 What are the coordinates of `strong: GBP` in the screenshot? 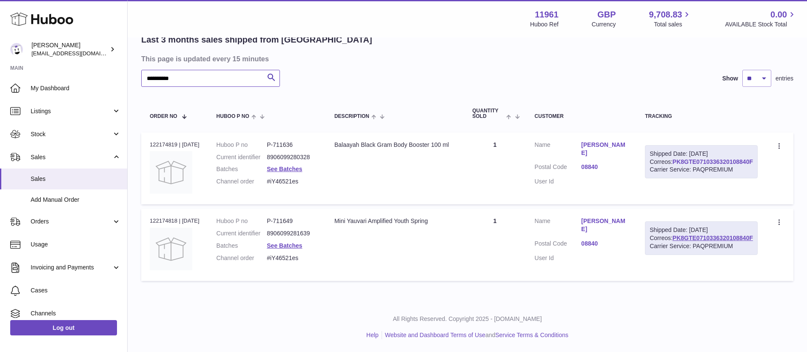 It's located at (606, 14).